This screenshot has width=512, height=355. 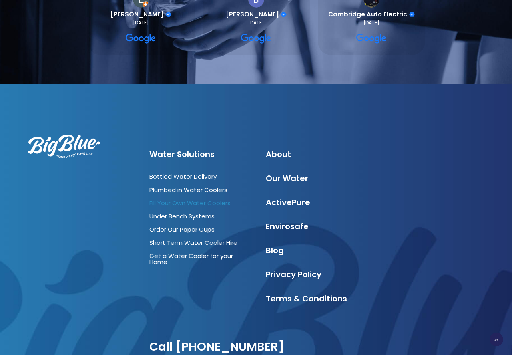 What do you see at coordinates (182, 229) in the screenshot?
I see `a: Order Our Paper Cups` at bounding box center [182, 229].